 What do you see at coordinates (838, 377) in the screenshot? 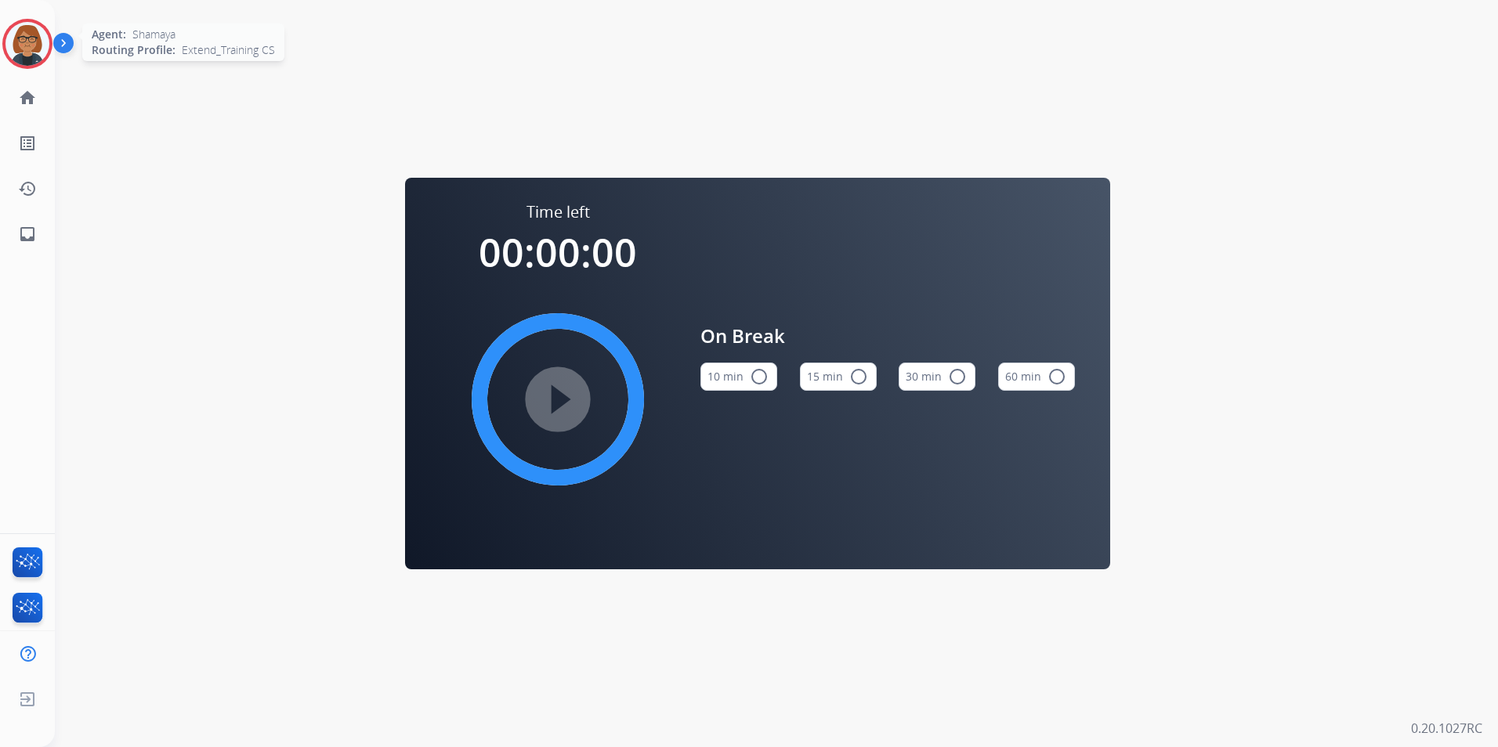
I see `button: 15 min` at bounding box center [838, 377].